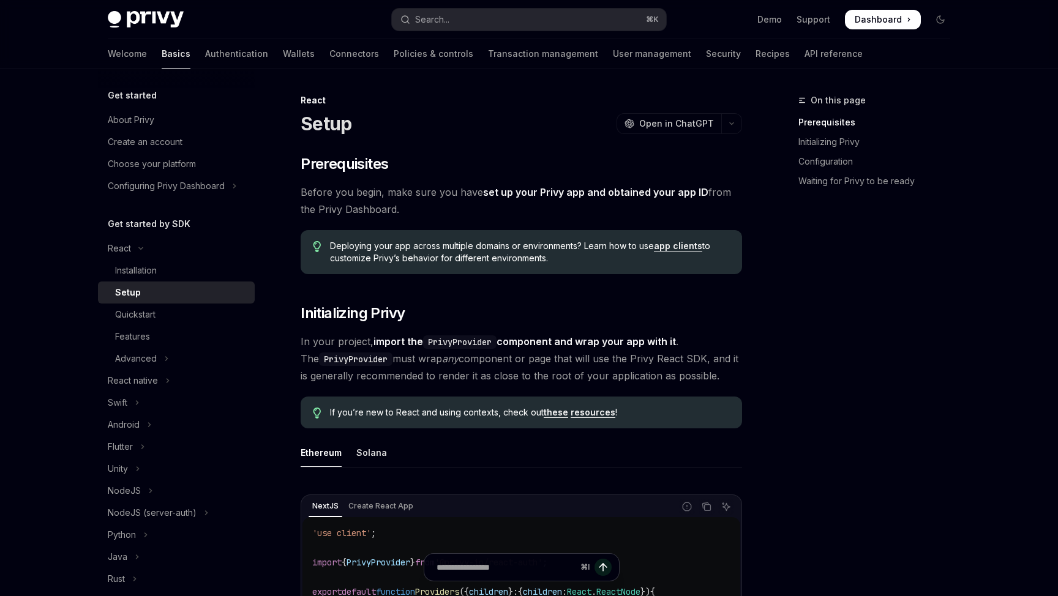 The image size is (1058, 596). I want to click on button: Toggle Unity section, so click(176, 469).